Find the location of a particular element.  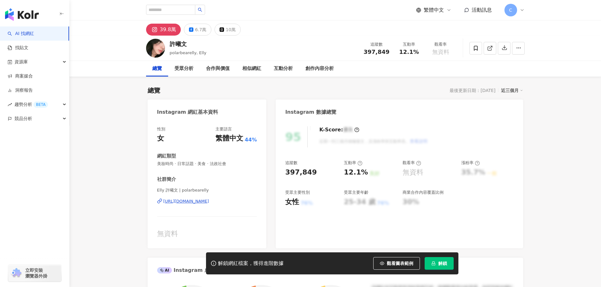

div: 女性 is located at coordinates (292, 202).